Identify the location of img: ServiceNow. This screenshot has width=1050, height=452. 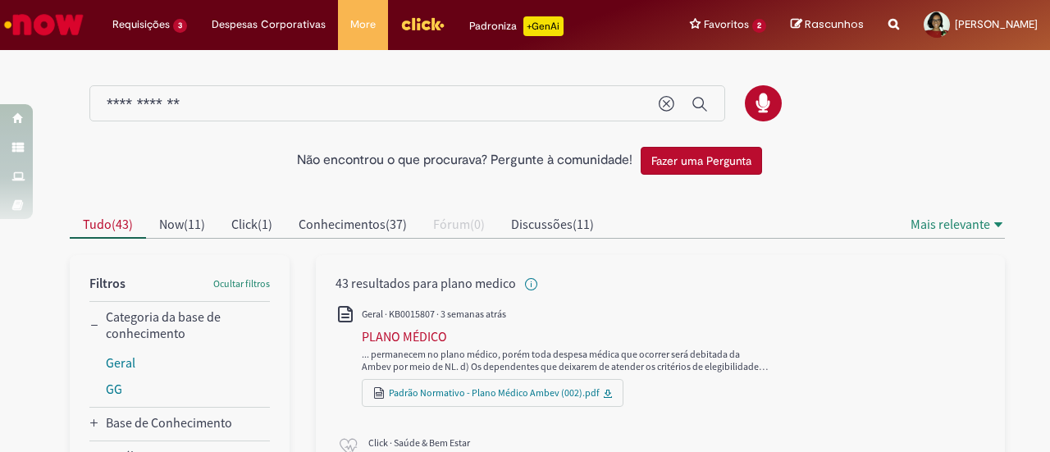
(43, 25).